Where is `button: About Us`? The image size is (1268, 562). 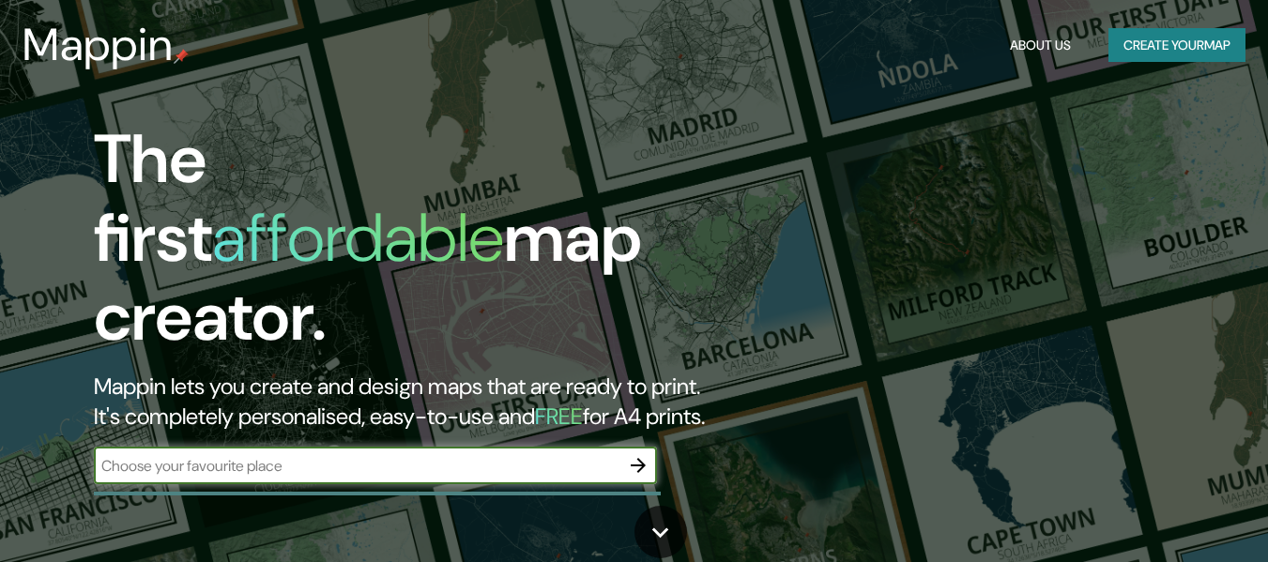
button: About Us is located at coordinates (1040, 45).